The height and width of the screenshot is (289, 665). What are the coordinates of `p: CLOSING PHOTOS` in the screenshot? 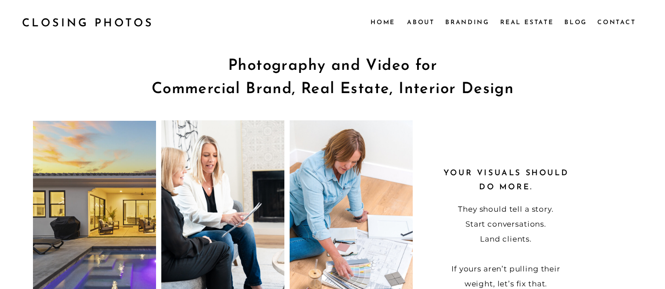 It's located at (92, 22).